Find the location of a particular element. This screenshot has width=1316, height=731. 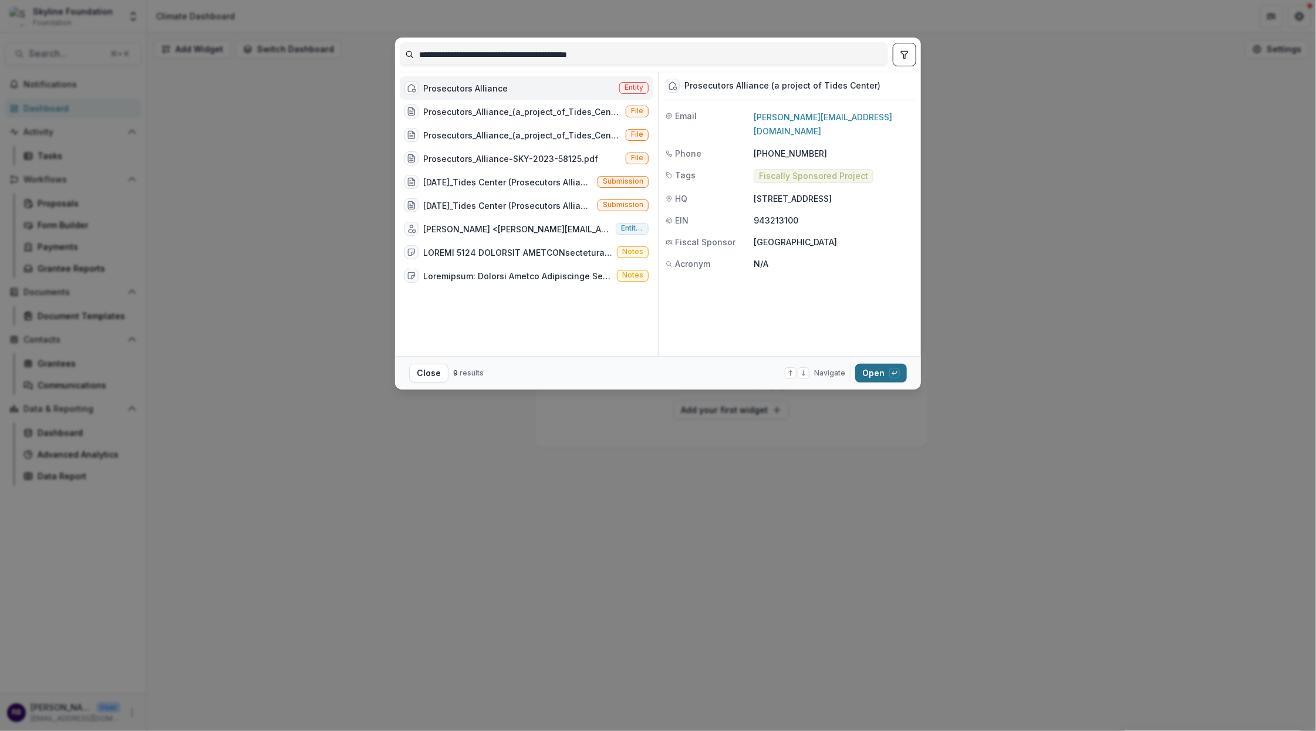

div: Prosecutors_Alliance-SKY-2023-58125.pdf is located at coordinates (511, 158).